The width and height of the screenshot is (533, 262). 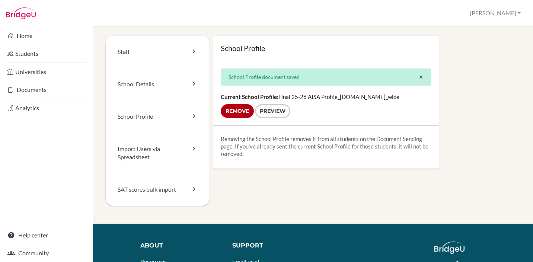 I want to click on img: Bridge-U, so click(x=21, y=13).